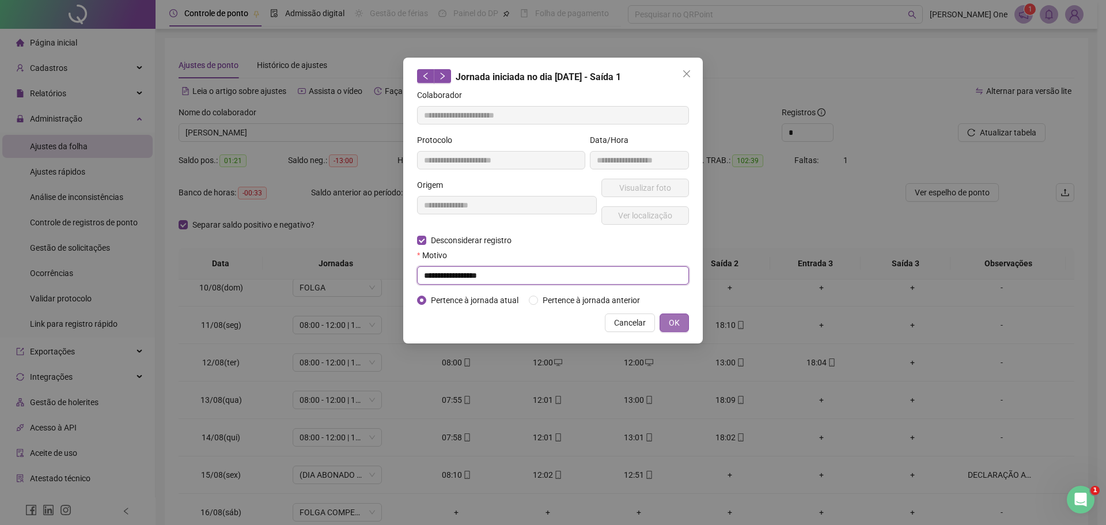 This screenshot has height=525, width=1106. What do you see at coordinates (435, 255) in the screenshot?
I see `label: Motivo` at bounding box center [435, 255].